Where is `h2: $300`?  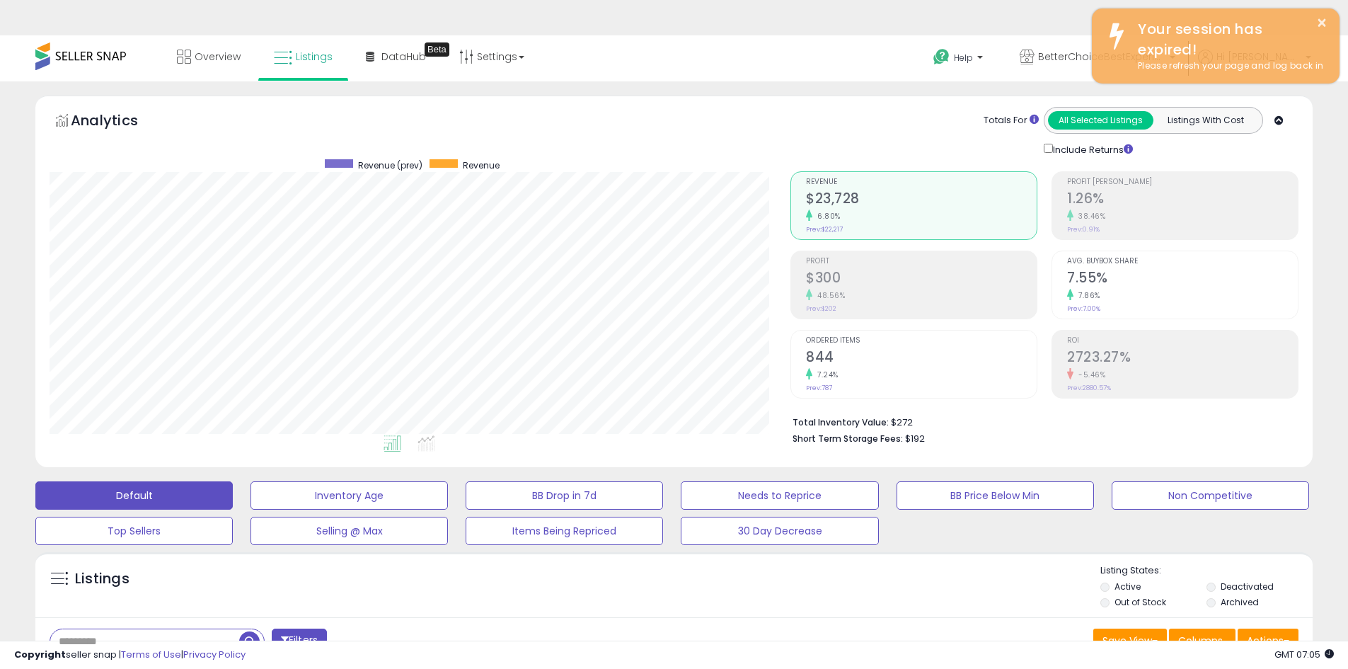
h2: $300 is located at coordinates (921, 279).